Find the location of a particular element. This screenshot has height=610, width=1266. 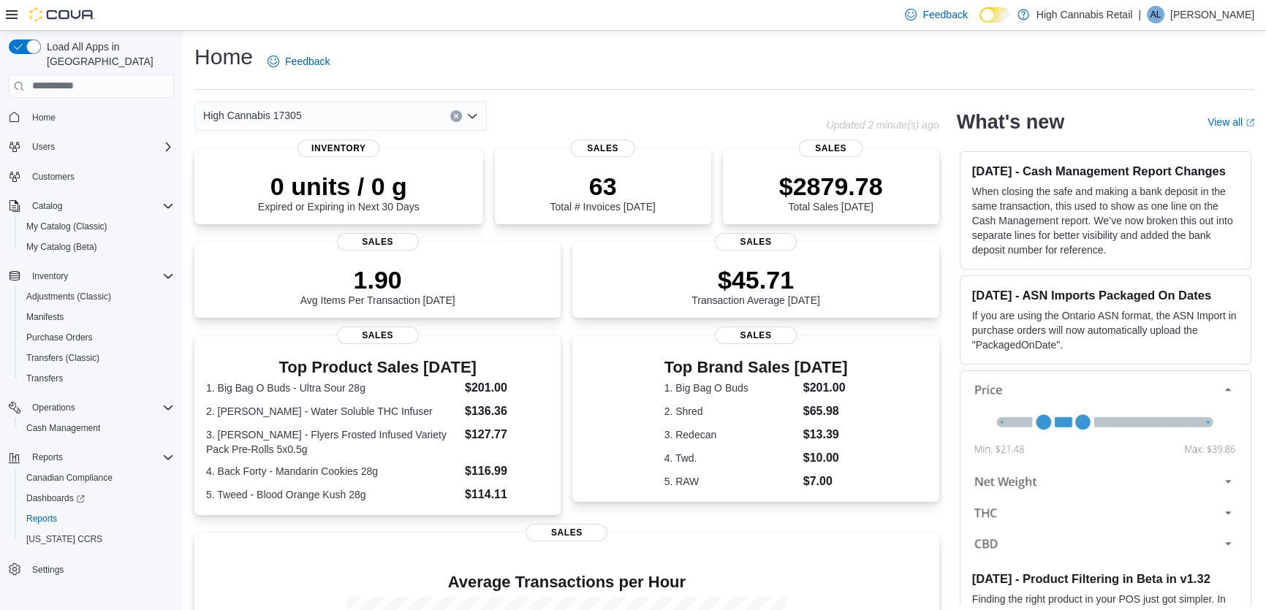

button: Catalog is located at coordinates (91, 206).